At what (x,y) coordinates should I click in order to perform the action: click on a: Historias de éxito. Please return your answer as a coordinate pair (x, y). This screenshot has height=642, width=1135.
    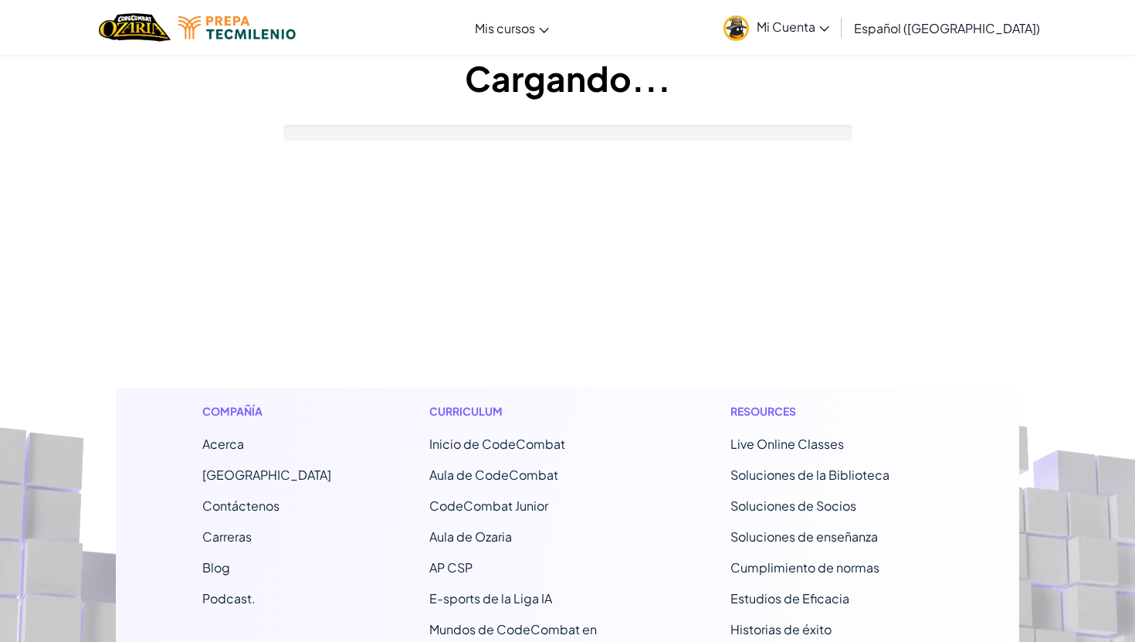
    Looking at the image, I should click on (781, 629).